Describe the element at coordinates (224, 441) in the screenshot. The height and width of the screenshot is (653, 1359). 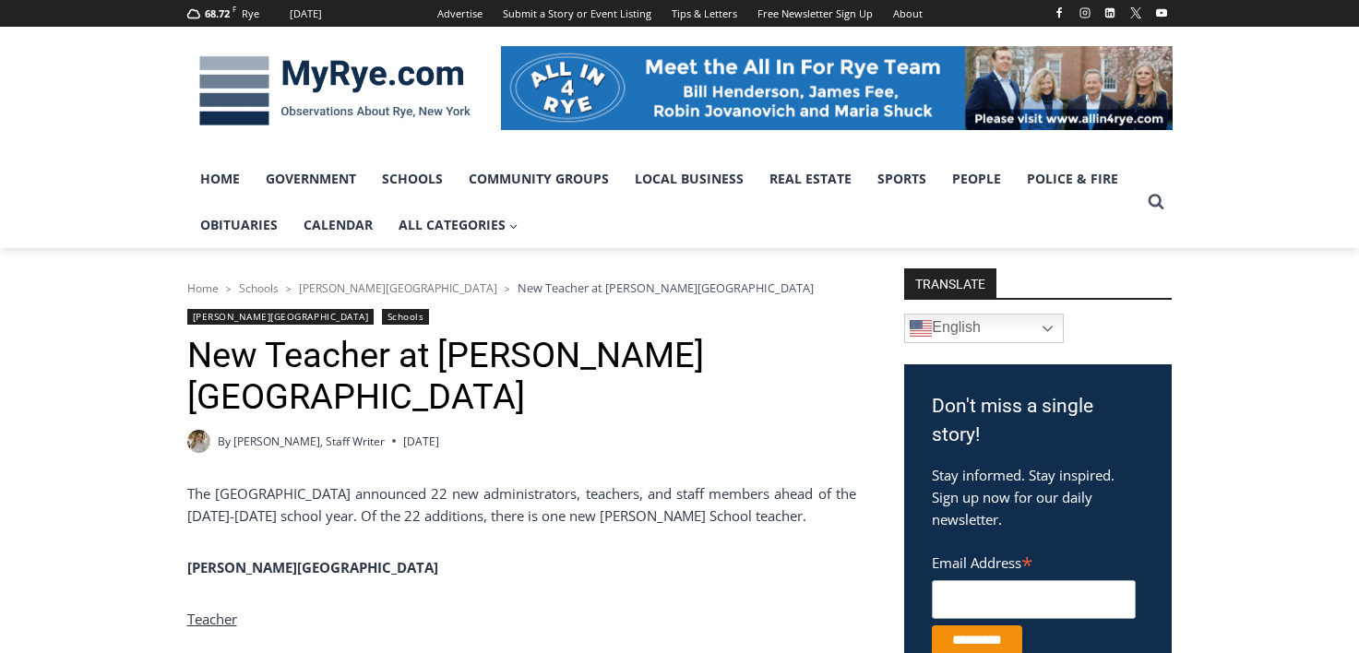
I see `span: By` at that location.